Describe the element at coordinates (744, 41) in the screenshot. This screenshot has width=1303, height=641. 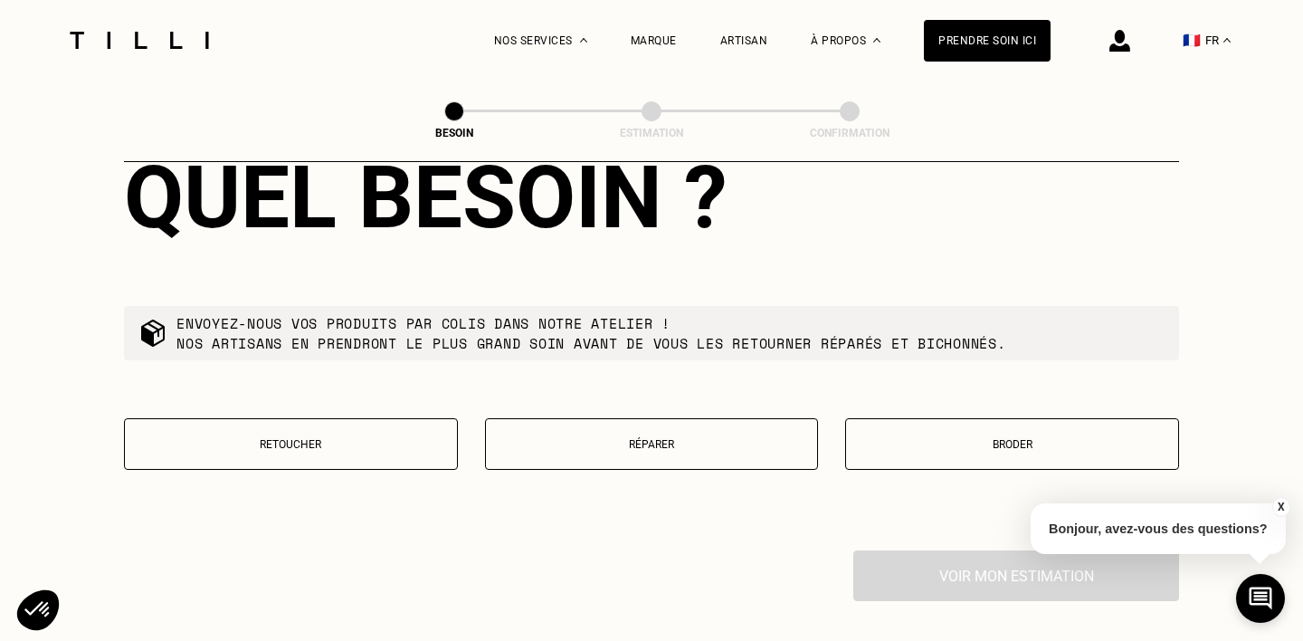
I see `a: Artisan` at that location.